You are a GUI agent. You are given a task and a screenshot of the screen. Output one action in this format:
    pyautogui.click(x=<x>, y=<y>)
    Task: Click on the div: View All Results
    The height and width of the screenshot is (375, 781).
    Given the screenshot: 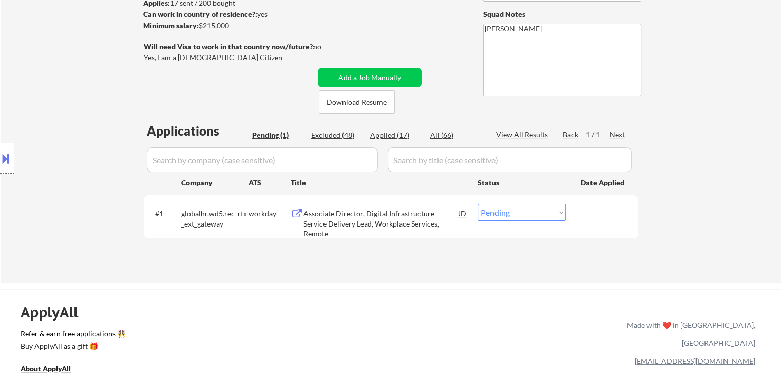 What is the action you would take?
    pyautogui.click(x=523, y=135)
    